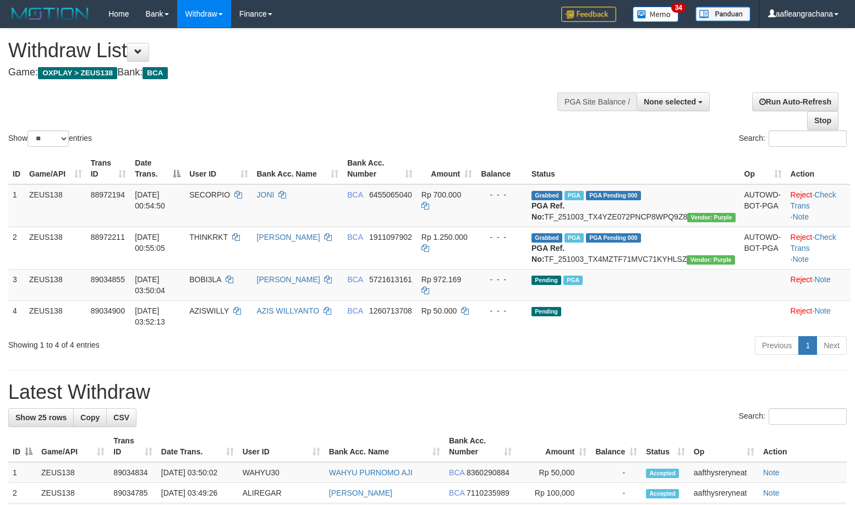 This screenshot has width=855, height=505. Describe the element at coordinates (90, 418) in the screenshot. I see `span: Copy` at that location.